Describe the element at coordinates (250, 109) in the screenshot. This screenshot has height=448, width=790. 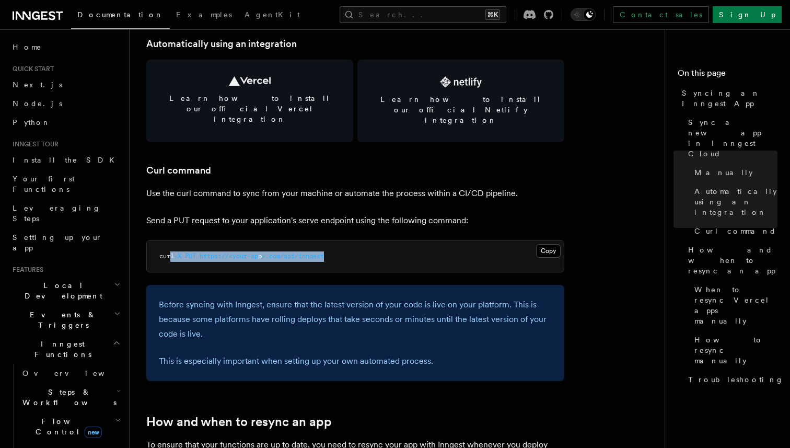
I see `span: Learn how to install our official Vercel integration` at that location.